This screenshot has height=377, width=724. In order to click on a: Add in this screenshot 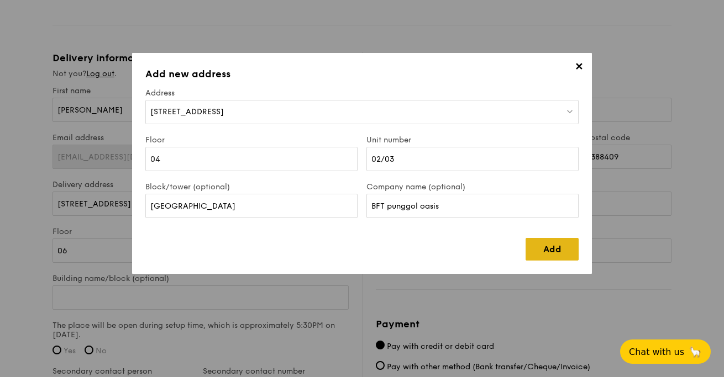, I will do `click(552, 249)`.